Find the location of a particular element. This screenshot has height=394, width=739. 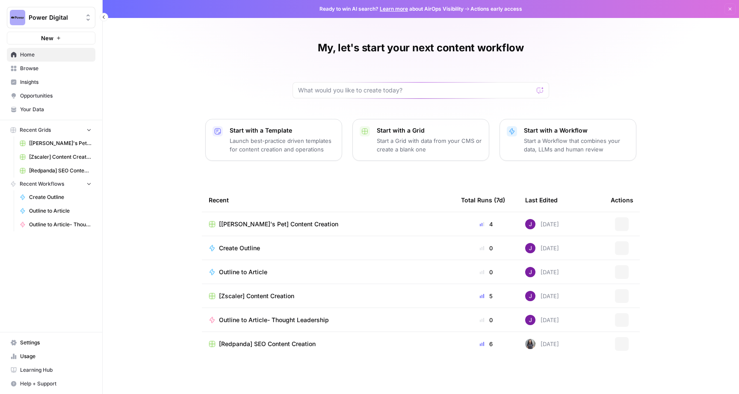

div: Total Runs (7d) is located at coordinates (483, 200).